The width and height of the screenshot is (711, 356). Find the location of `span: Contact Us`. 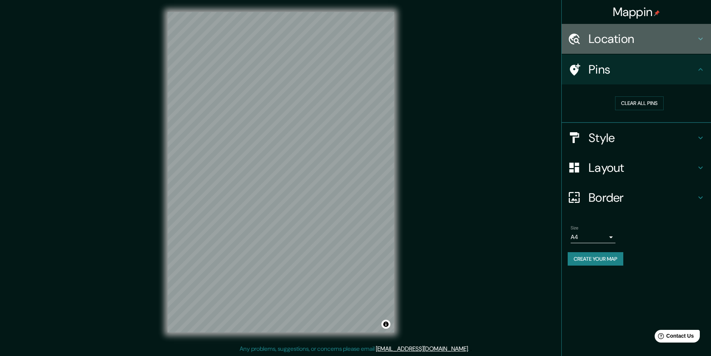

span: Contact Us is located at coordinates (35, 9).